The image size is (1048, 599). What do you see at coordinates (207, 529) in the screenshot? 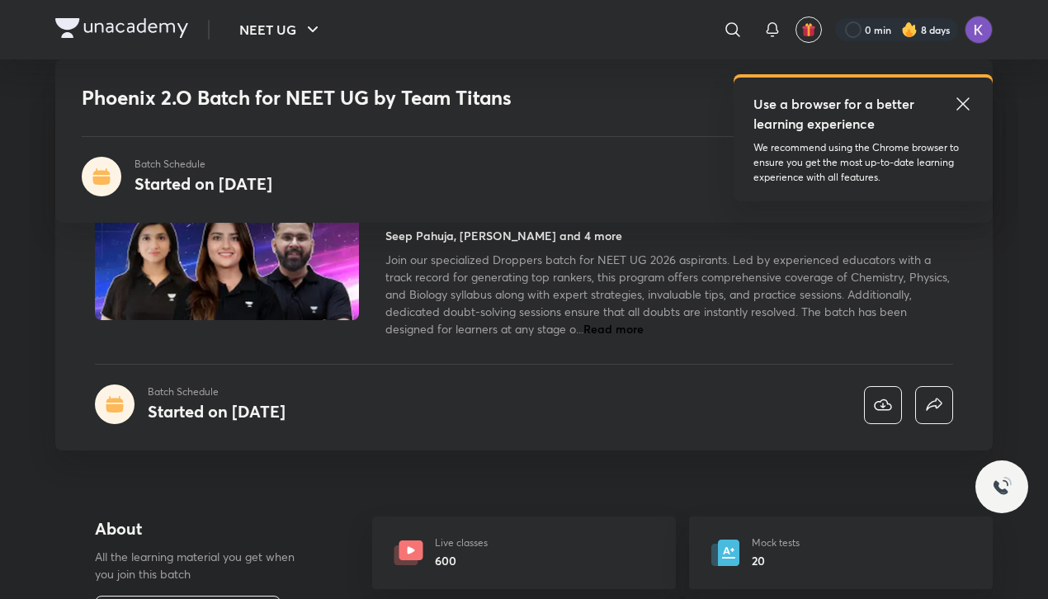
I see `h4: About` at bounding box center [207, 529].